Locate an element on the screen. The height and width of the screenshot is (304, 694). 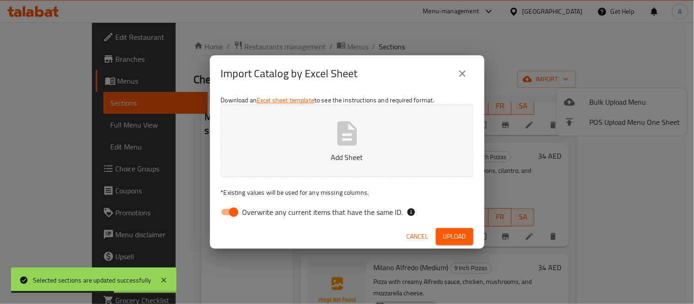
button: Cancel is located at coordinates (418, 236).